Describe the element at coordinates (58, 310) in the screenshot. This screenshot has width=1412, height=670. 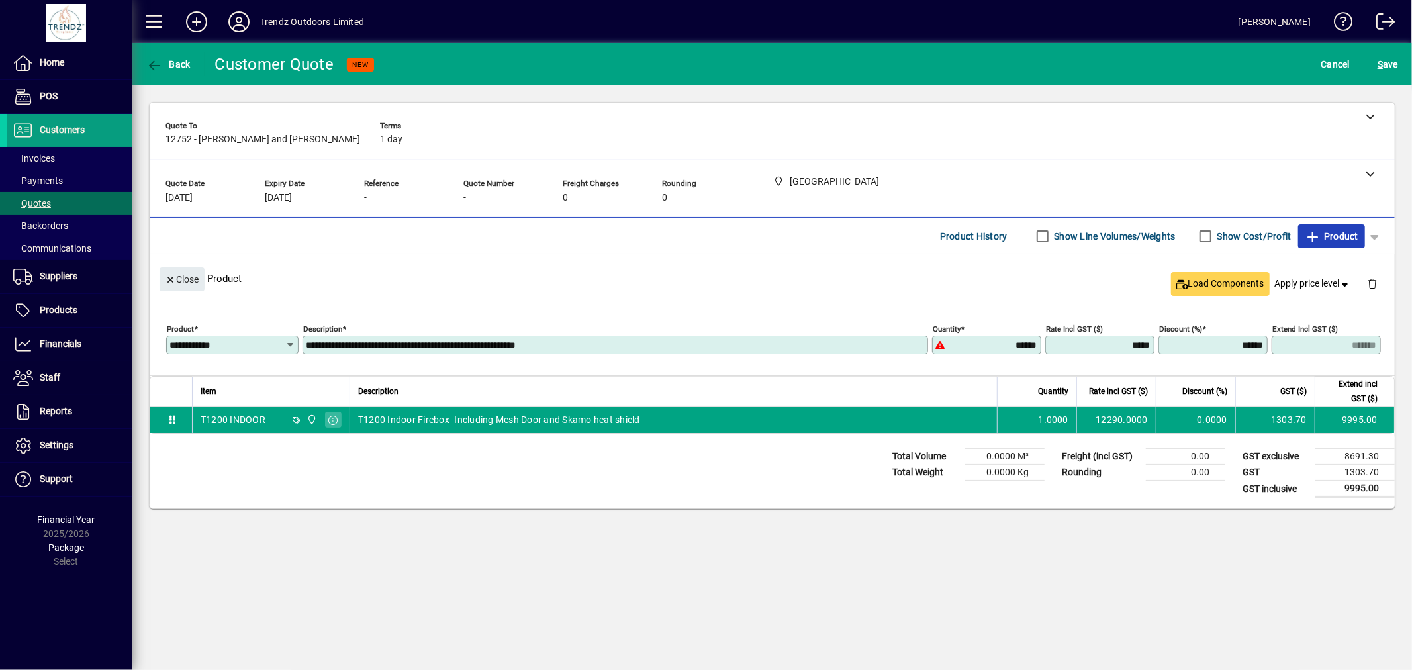
I see `span: Products` at that location.